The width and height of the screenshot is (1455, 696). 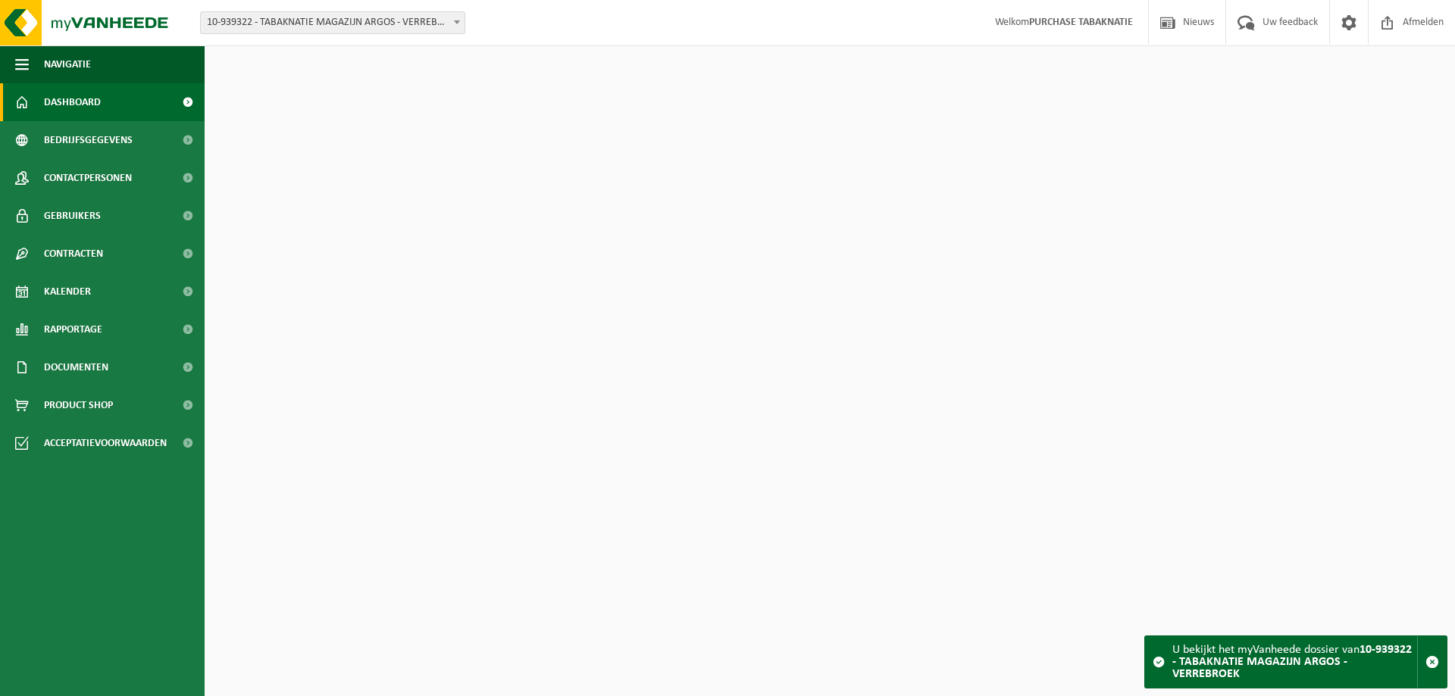 What do you see at coordinates (105, 443) in the screenshot?
I see `span: Acceptatievoorwaarden` at bounding box center [105, 443].